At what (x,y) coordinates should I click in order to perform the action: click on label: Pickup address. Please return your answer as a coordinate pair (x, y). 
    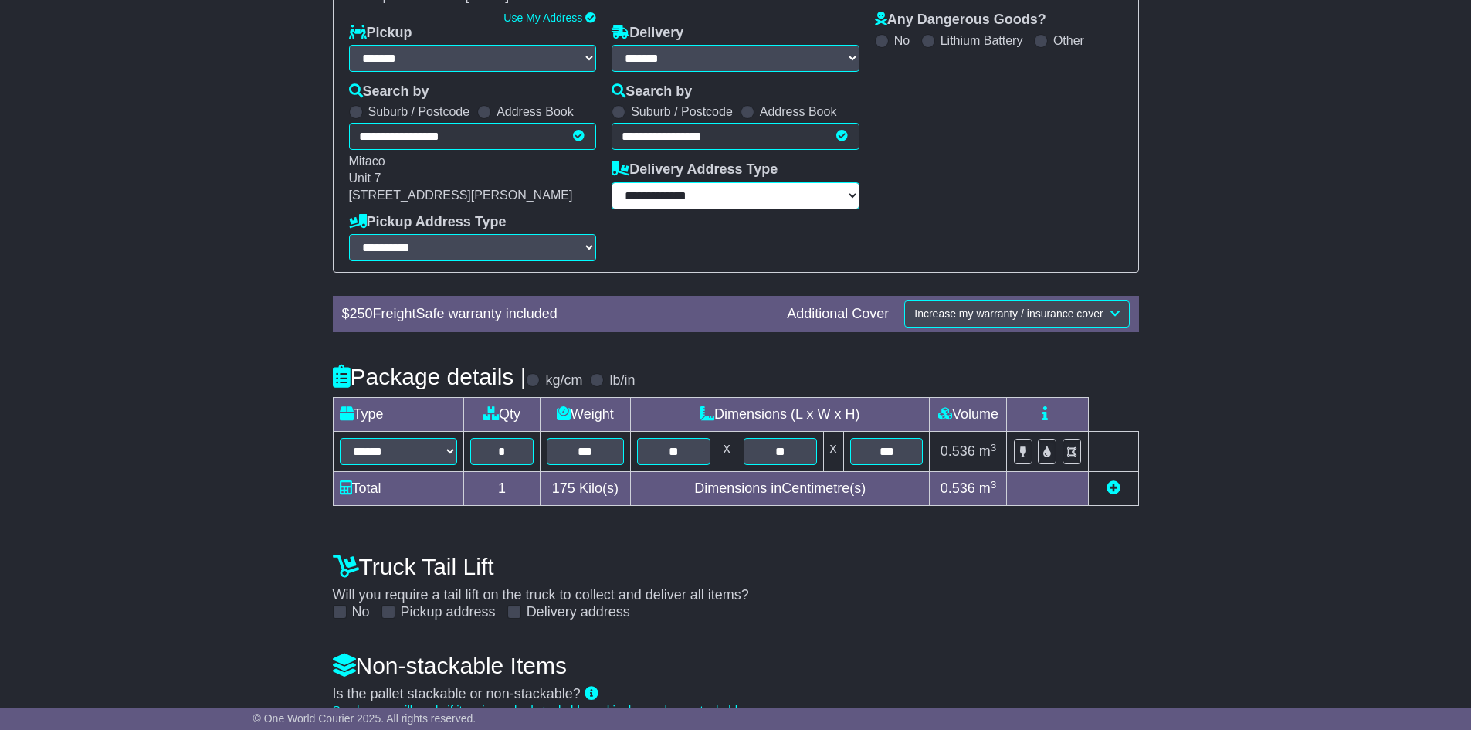
    Looking at the image, I should click on (448, 612).